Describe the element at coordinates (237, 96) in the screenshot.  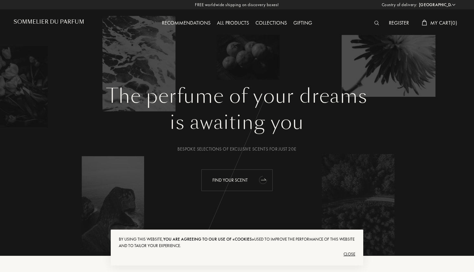
I see `h1: The perfume of your dreams` at that location.